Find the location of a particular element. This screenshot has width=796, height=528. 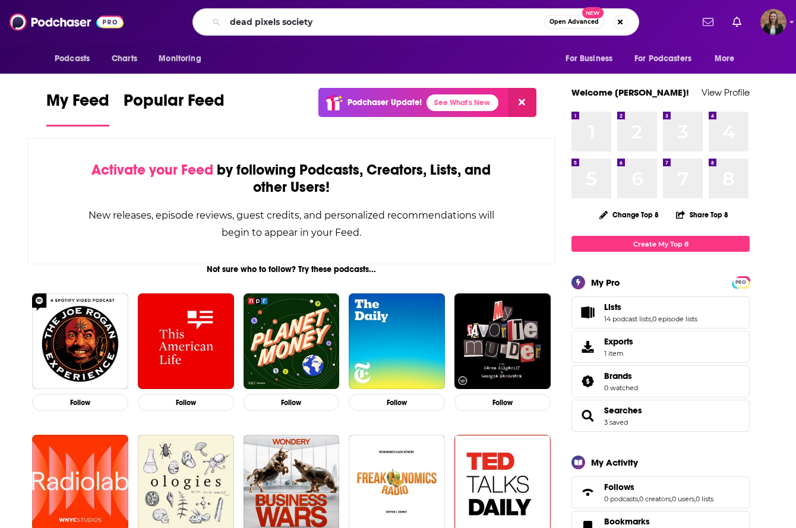

a: Podchaser - Follow, Share and Rate Podcasts is located at coordinates (67, 22).